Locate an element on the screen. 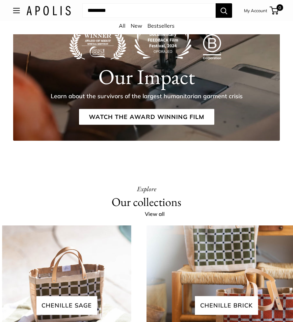 The height and width of the screenshot is (322, 293). span: Chenille sage is located at coordinates (66, 305).